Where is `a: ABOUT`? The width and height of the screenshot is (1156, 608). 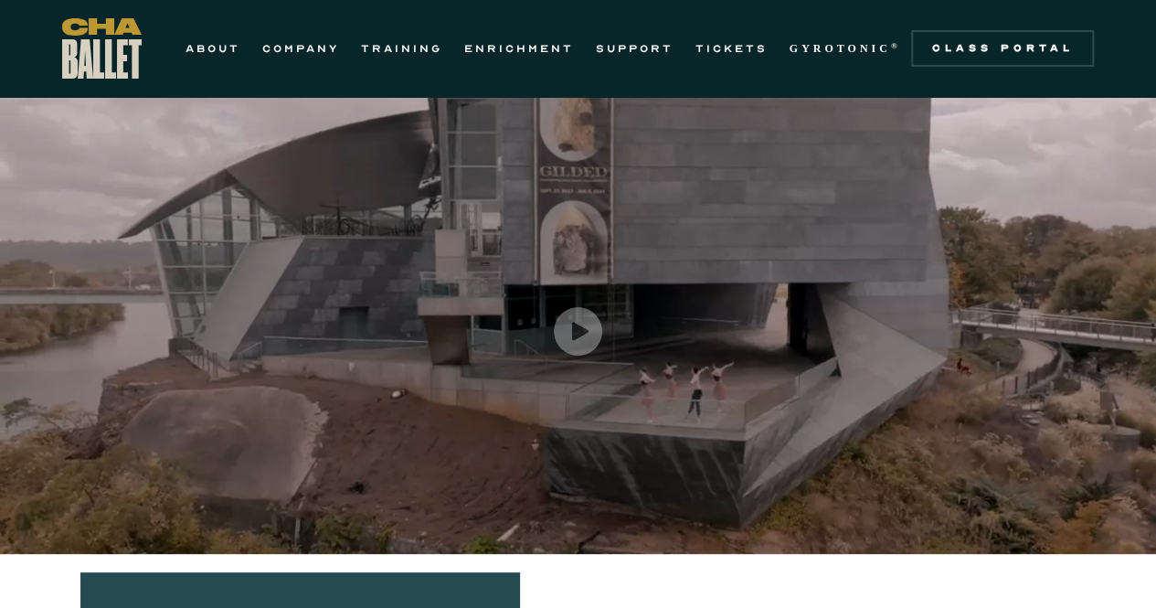 a: ABOUT is located at coordinates (213, 48).